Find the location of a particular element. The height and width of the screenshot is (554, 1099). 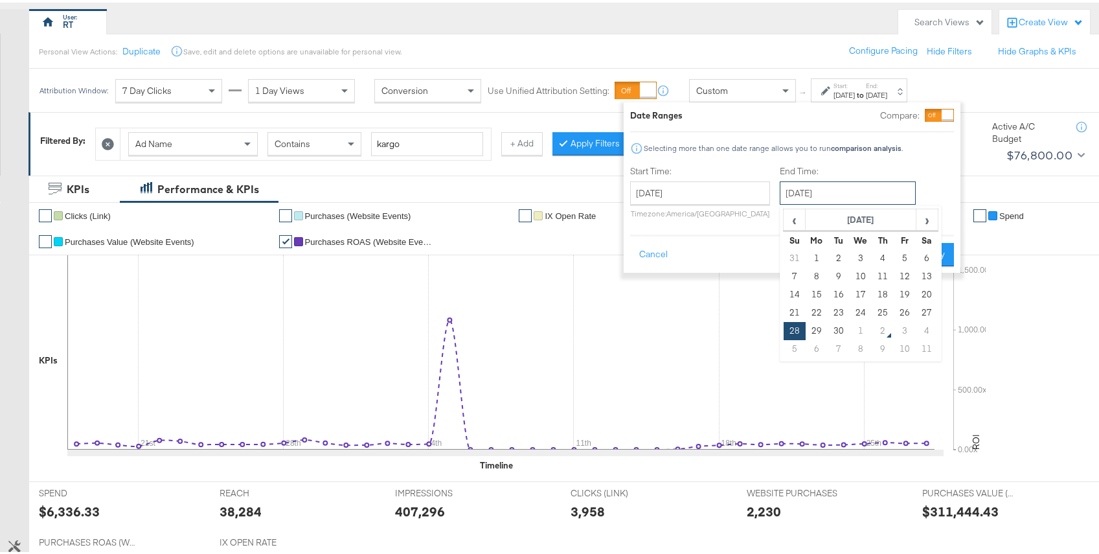

td: 21 is located at coordinates (795, 310).